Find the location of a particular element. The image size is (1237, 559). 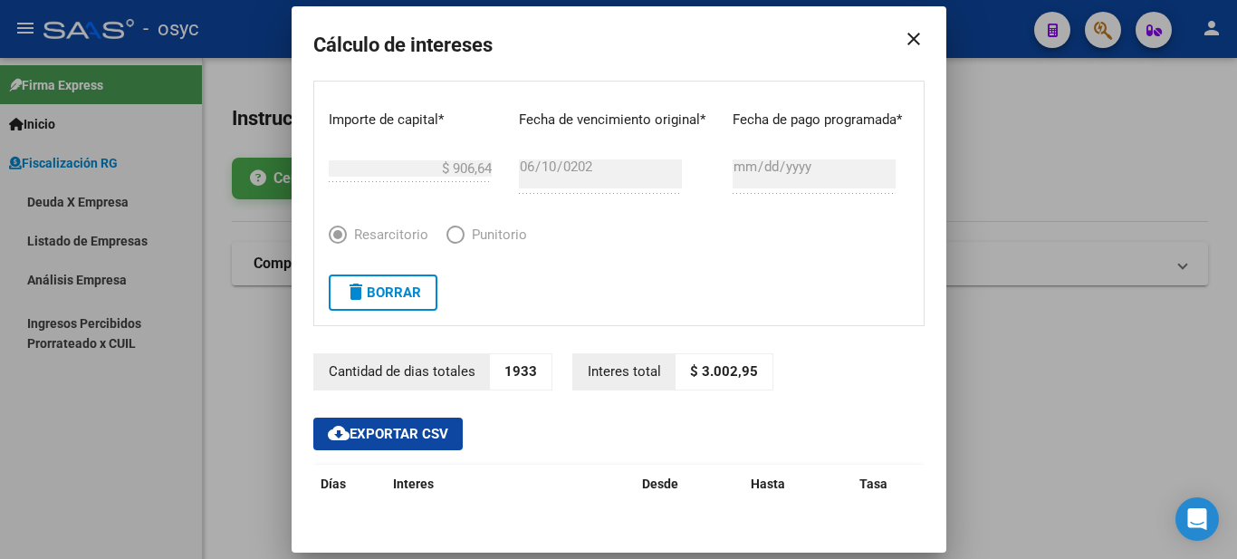

span: Días is located at coordinates (333, 484).